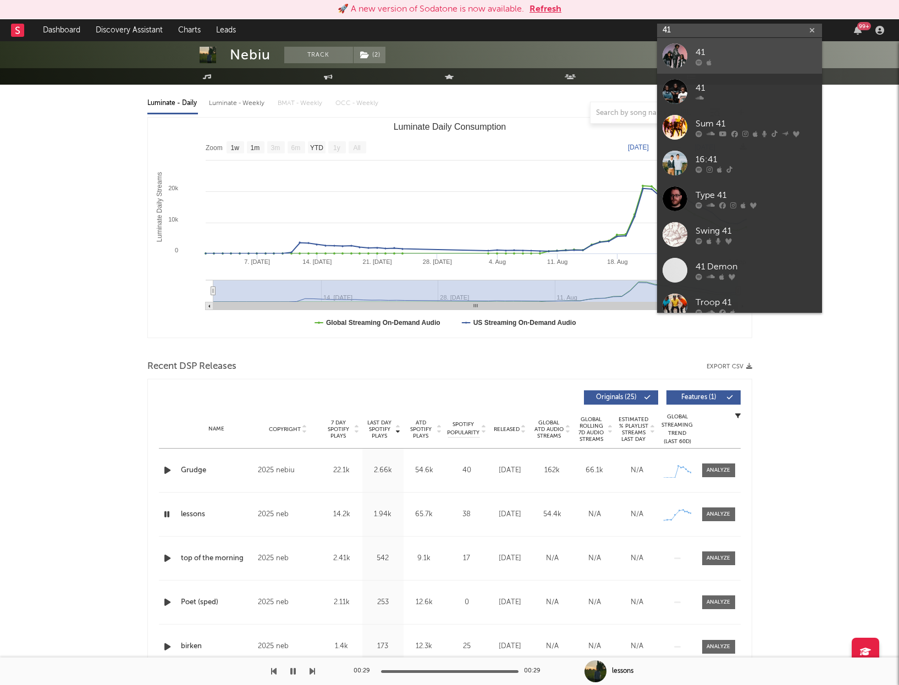 The image size is (899, 685). Describe the element at coordinates (740, 127) in the screenshot. I see `a: Sum 41` at that location.